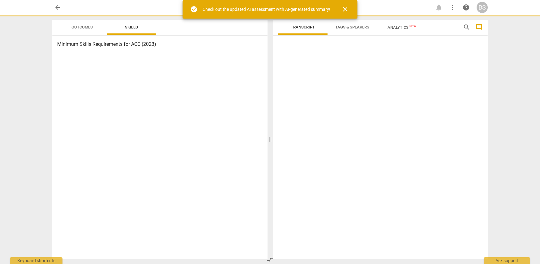 The width and height of the screenshot is (540, 264). What do you see at coordinates (466, 7) in the screenshot?
I see `a: Help` at bounding box center [466, 7].